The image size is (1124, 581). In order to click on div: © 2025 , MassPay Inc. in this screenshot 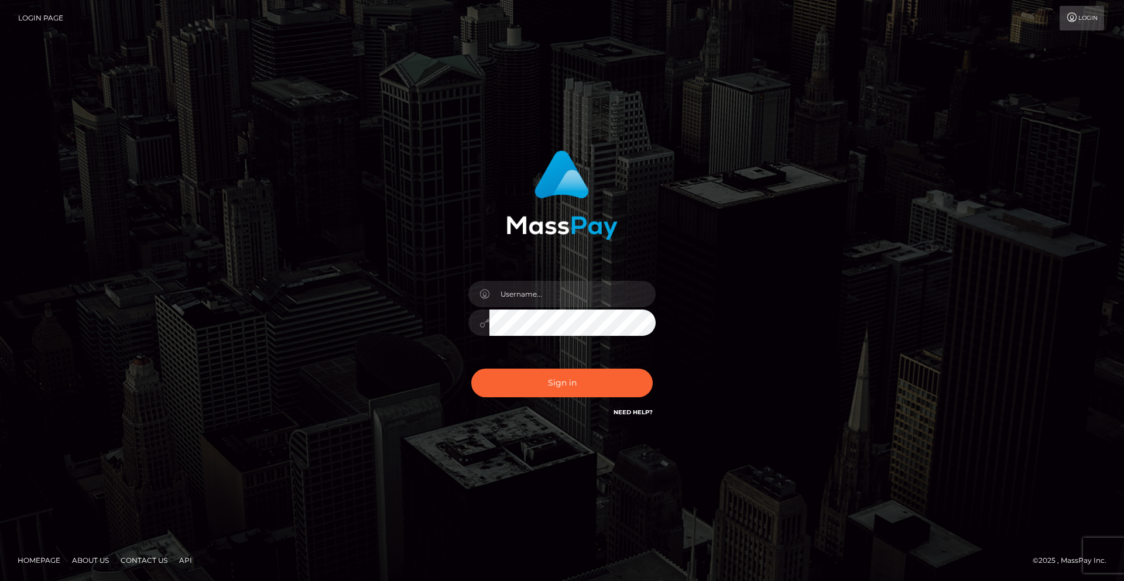, I will do `click(1074, 561)`.